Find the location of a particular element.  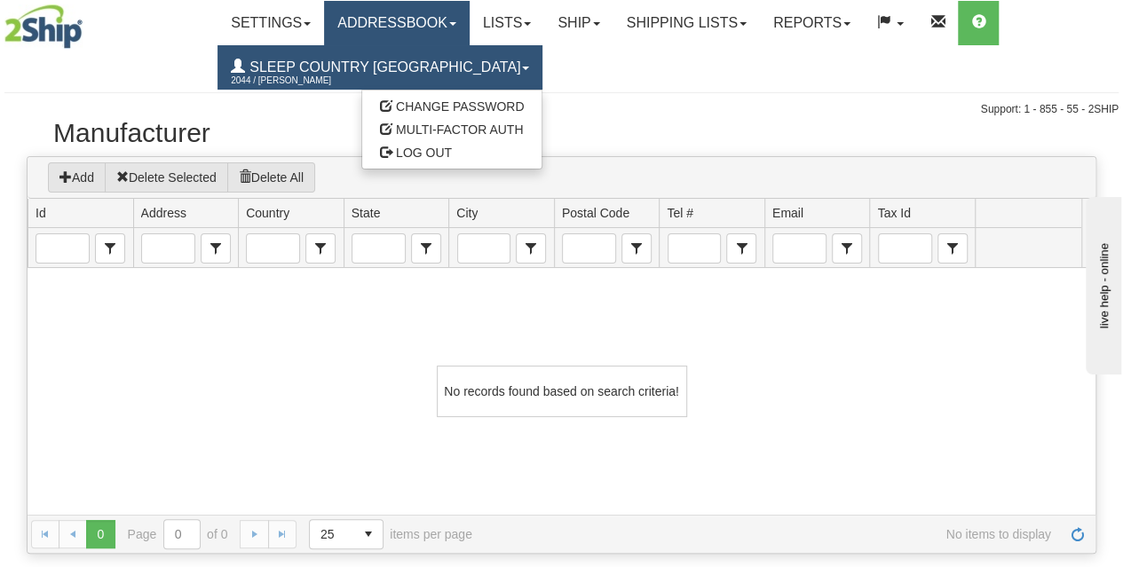

input: Address is located at coordinates (168, 249).